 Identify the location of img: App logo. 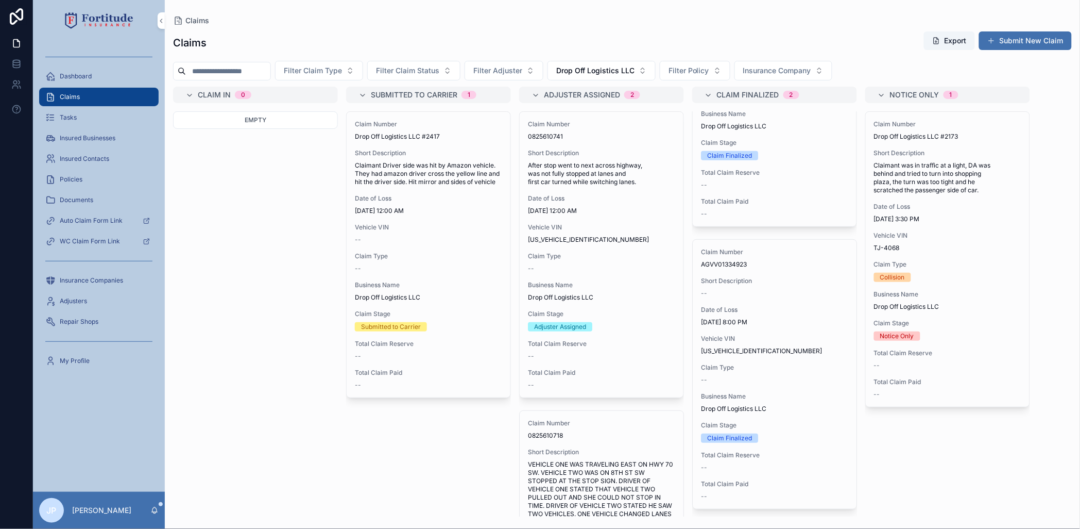
(99, 21).